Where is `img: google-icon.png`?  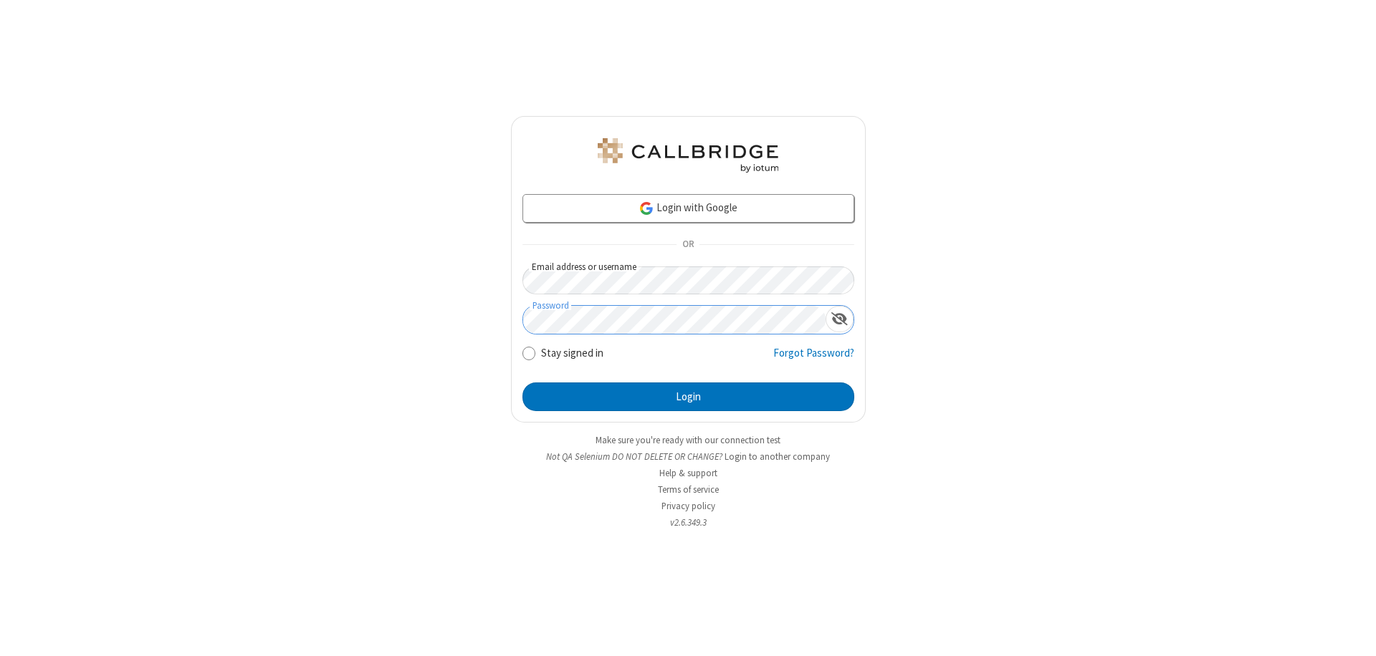
img: google-icon.png is located at coordinates (646, 209).